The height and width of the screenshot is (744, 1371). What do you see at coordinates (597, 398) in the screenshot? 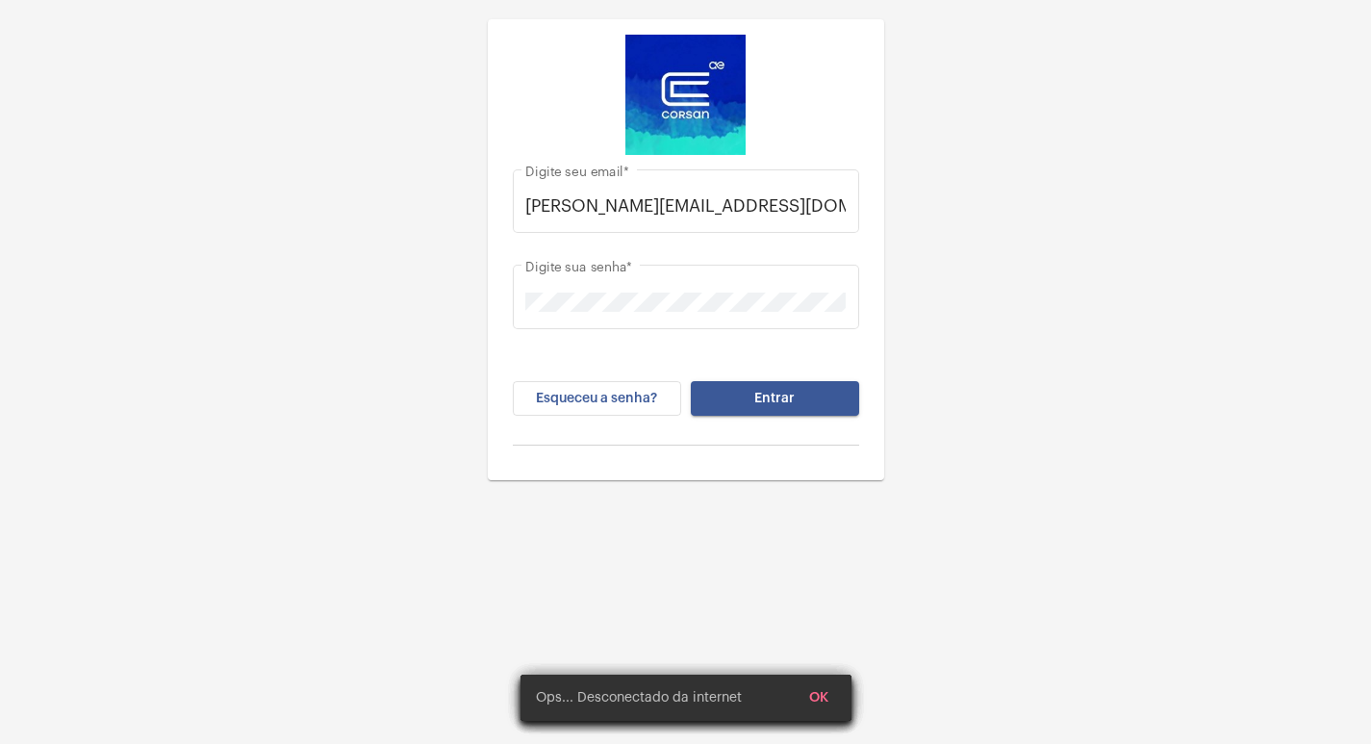
I see `button: Esqueceu a senha?` at bounding box center [597, 398].